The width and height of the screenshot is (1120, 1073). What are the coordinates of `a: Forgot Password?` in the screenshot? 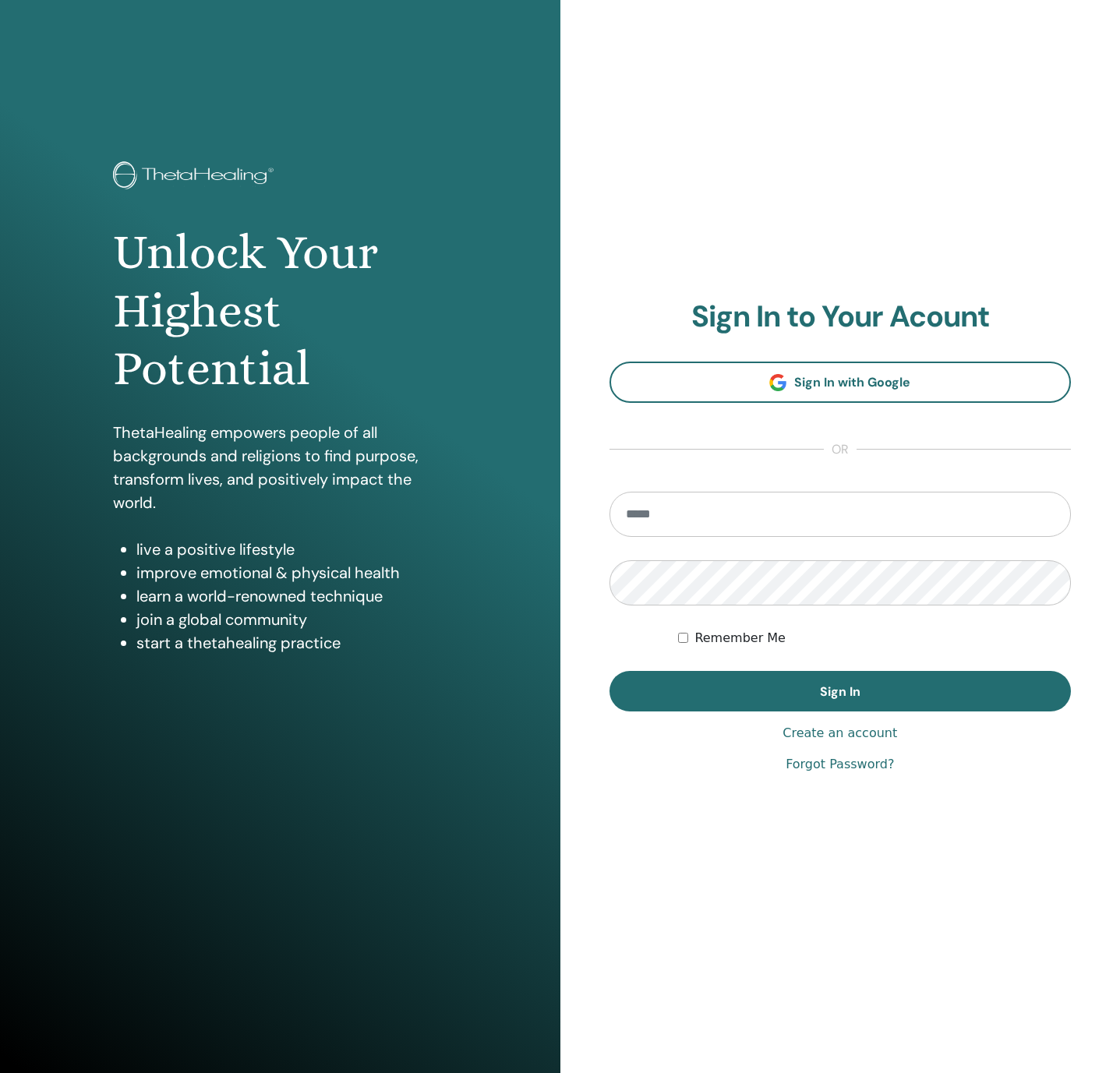 It's located at (839, 765).